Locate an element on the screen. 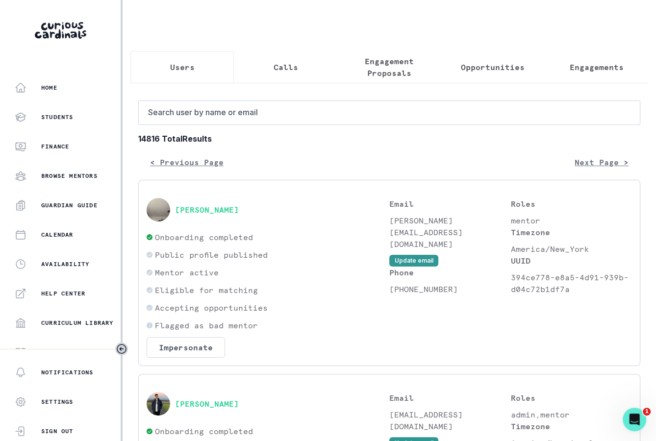 The image size is (656, 441). p: Calendar is located at coordinates (57, 235).